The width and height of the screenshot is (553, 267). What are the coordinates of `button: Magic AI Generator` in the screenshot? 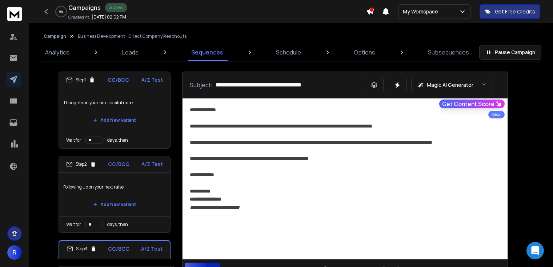 It's located at (452, 85).